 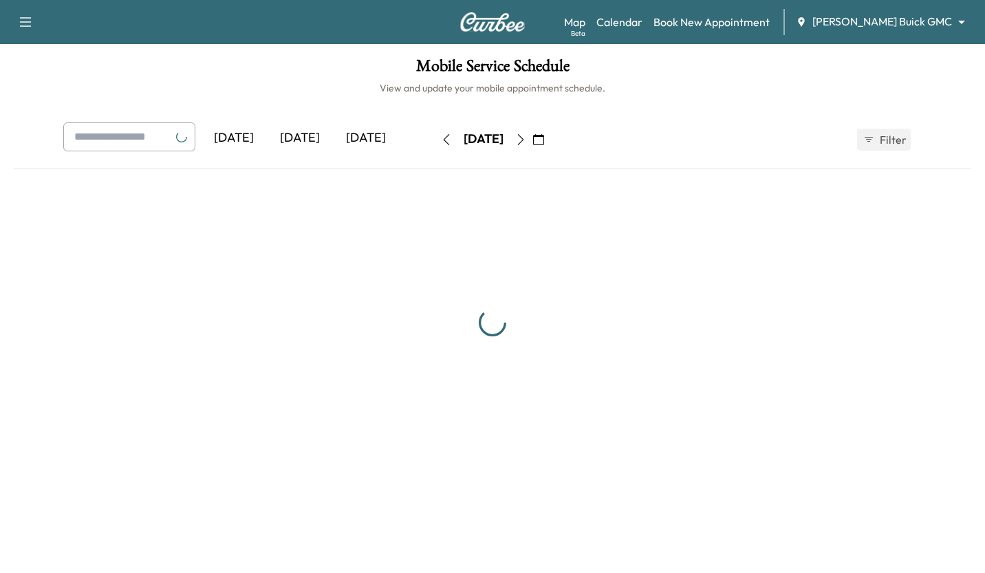 What do you see at coordinates (711, 22) in the screenshot?
I see `a: Book New Appointment` at bounding box center [711, 22].